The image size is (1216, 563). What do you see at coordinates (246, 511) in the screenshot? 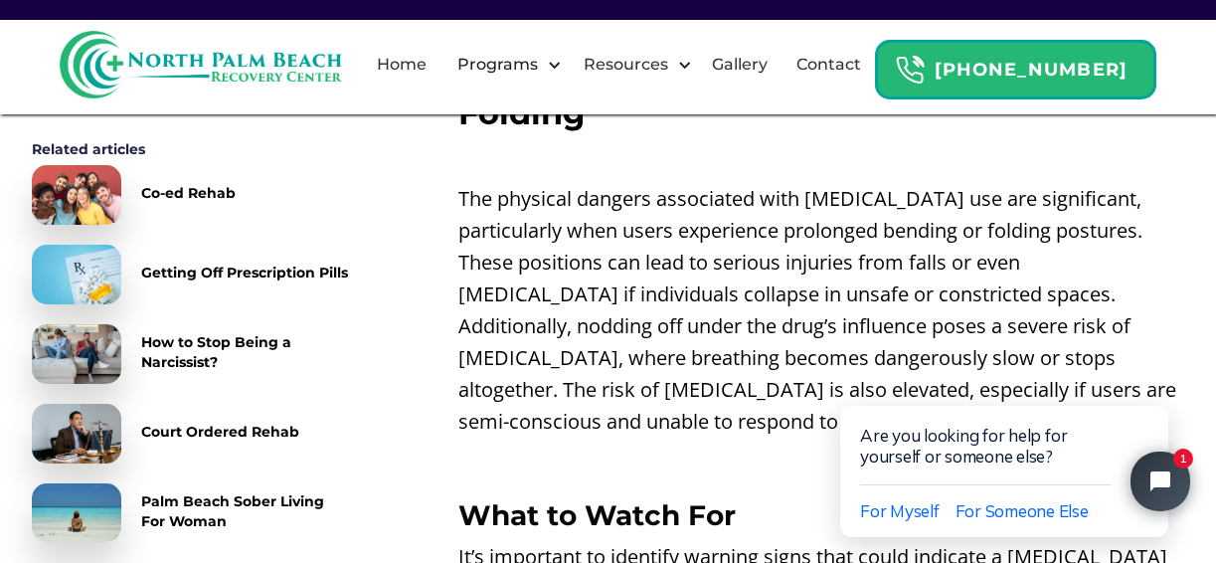
I see `div: Palm Beach Sober Living For Woman` at bounding box center [246, 511].